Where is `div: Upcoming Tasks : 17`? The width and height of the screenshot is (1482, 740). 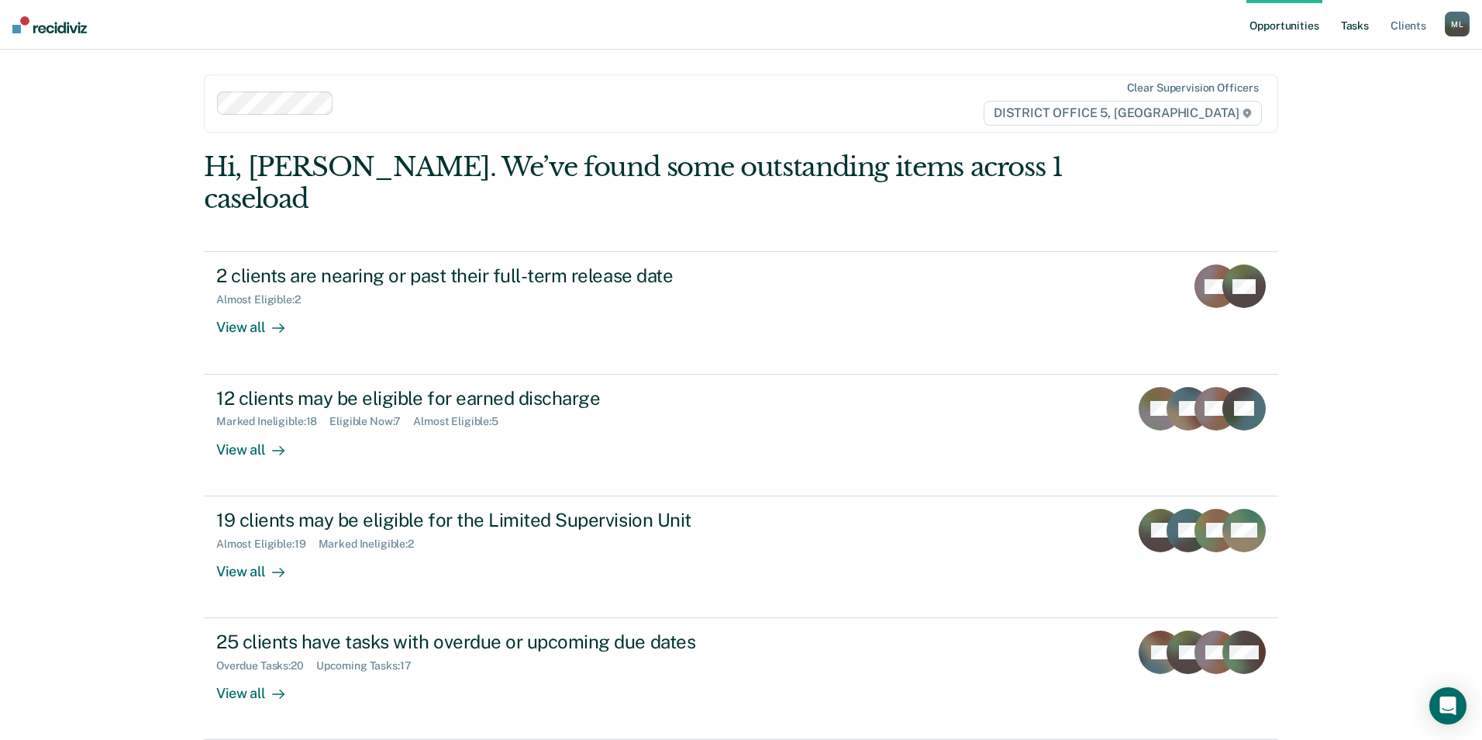
div: Upcoming Tasks : 17 is located at coordinates (370, 665).